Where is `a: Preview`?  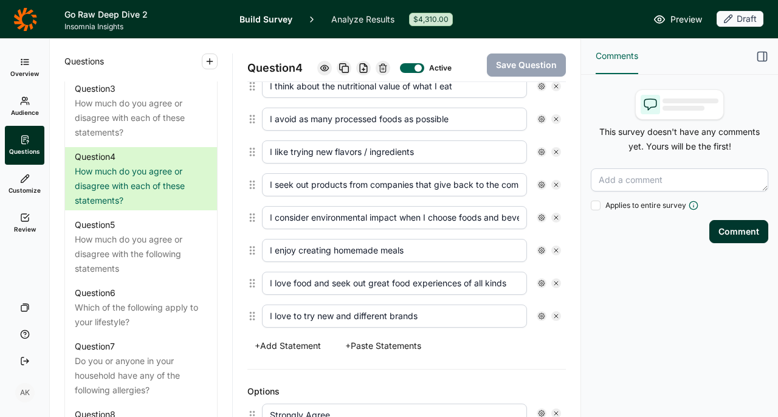 a: Preview is located at coordinates (678, 19).